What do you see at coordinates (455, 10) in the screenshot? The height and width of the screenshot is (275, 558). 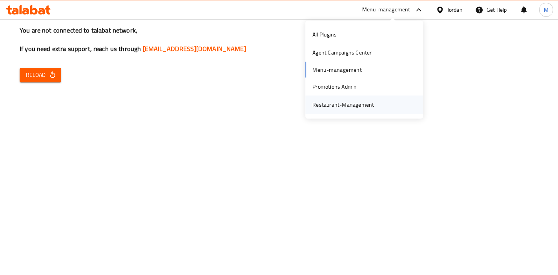 I see `div: Jordan` at bounding box center [455, 10].